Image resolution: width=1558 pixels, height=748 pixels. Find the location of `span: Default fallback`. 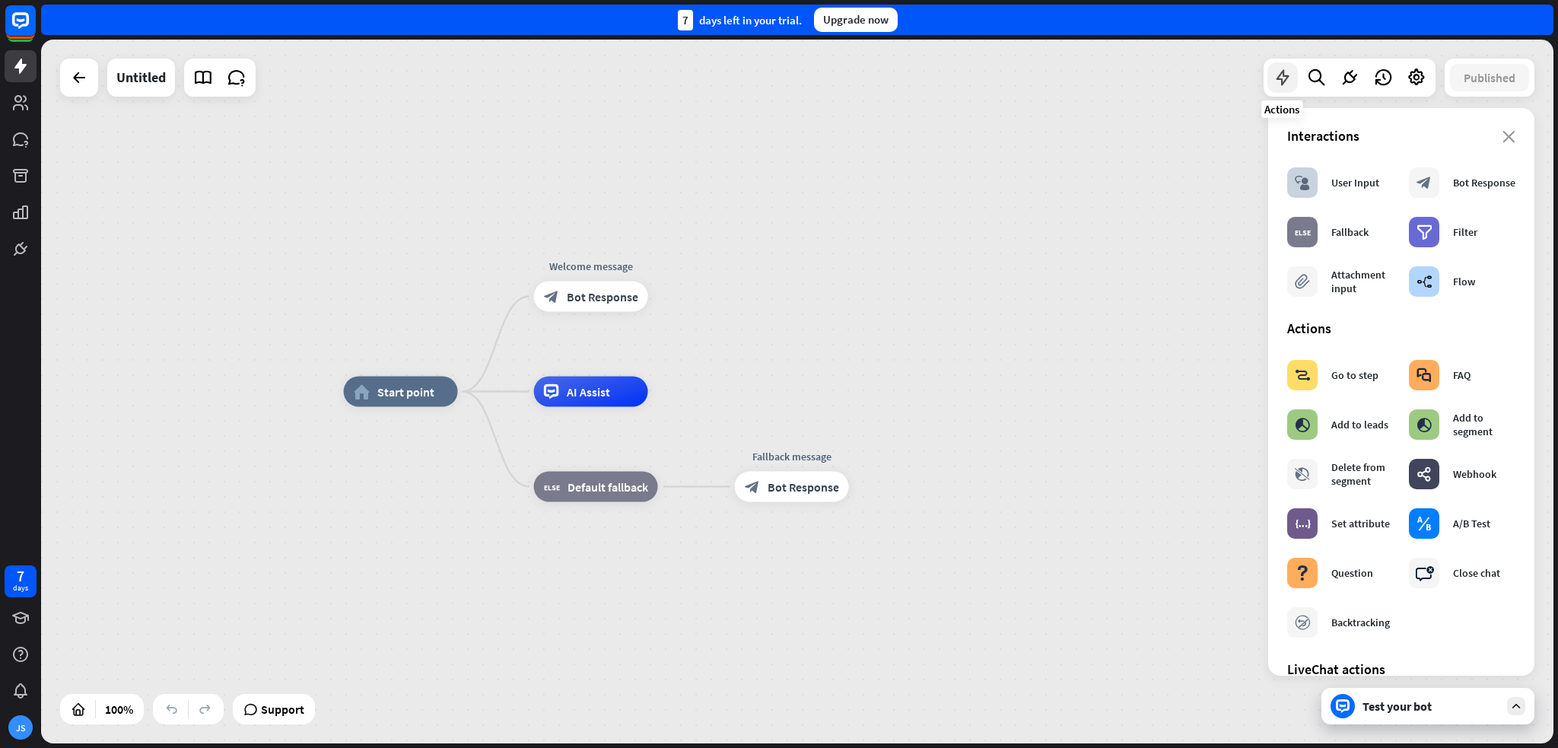

span: Default fallback is located at coordinates (608, 487).